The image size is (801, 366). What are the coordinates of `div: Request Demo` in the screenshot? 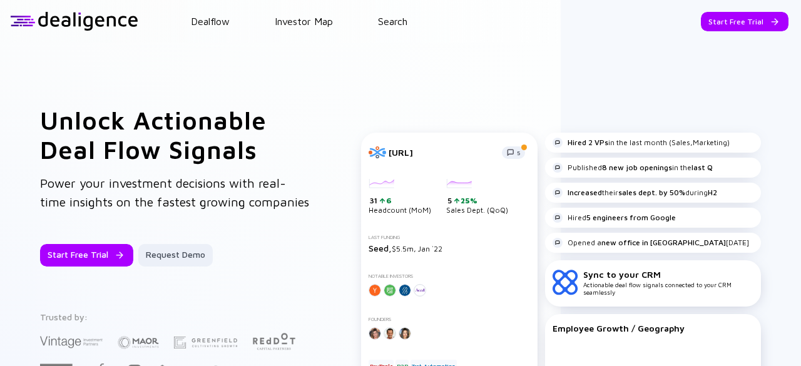 It's located at (175, 255).